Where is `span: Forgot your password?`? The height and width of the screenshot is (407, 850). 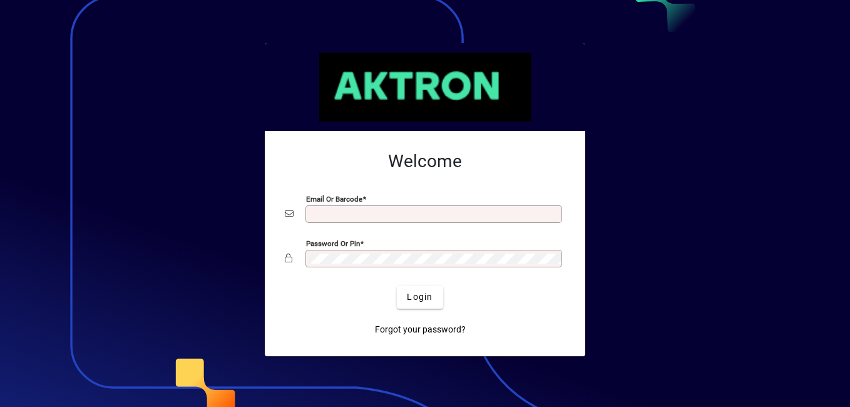 span: Forgot your password? is located at coordinates (420, 329).